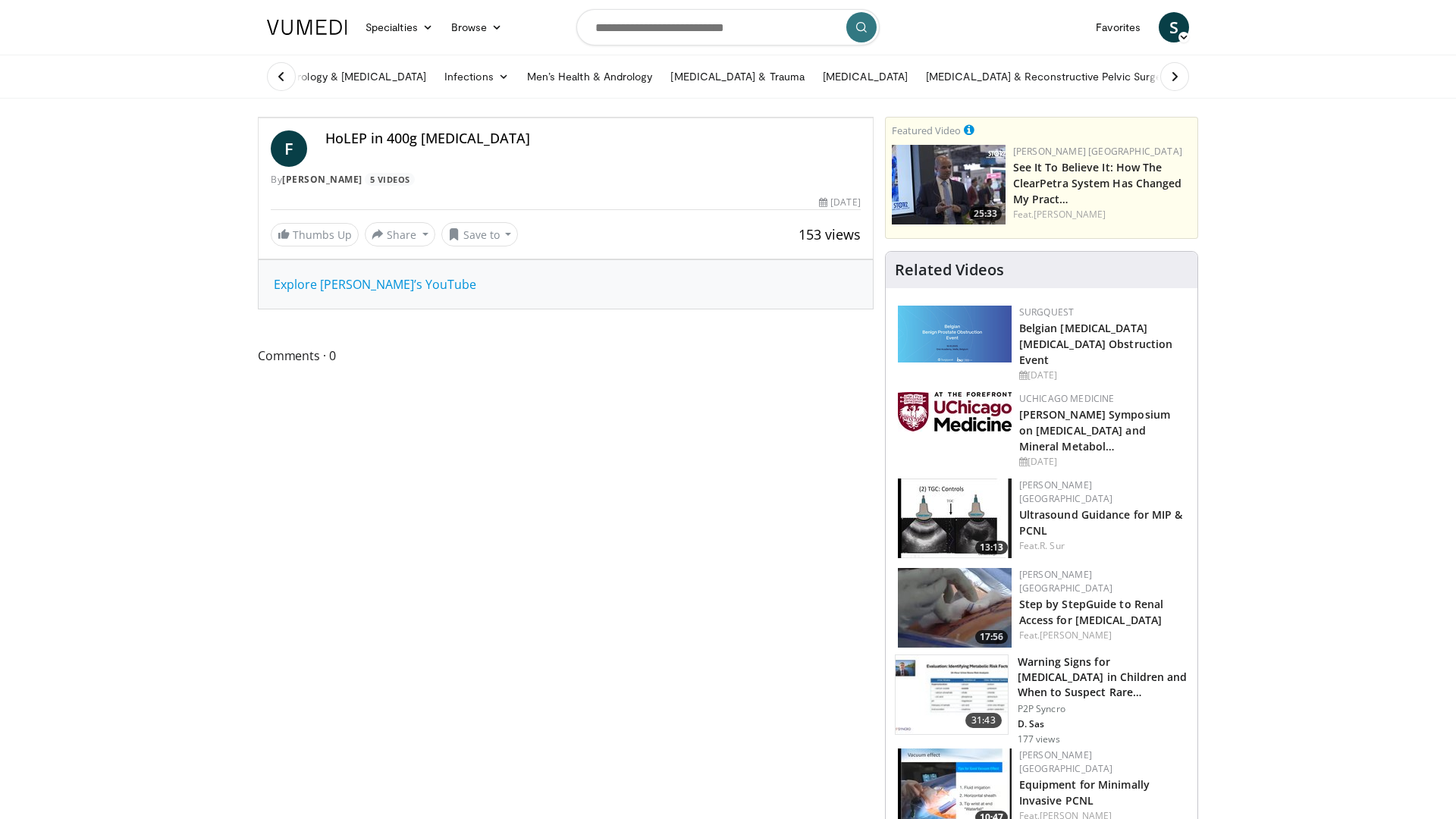 The width and height of the screenshot is (1456, 819). What do you see at coordinates (952, 695) in the screenshot?
I see `img: b1bc6859-4bdd-4be1-8442-b8b8c53ce8a1.150x105_q85_crop-smart_upscale.jpg` at bounding box center [952, 695].